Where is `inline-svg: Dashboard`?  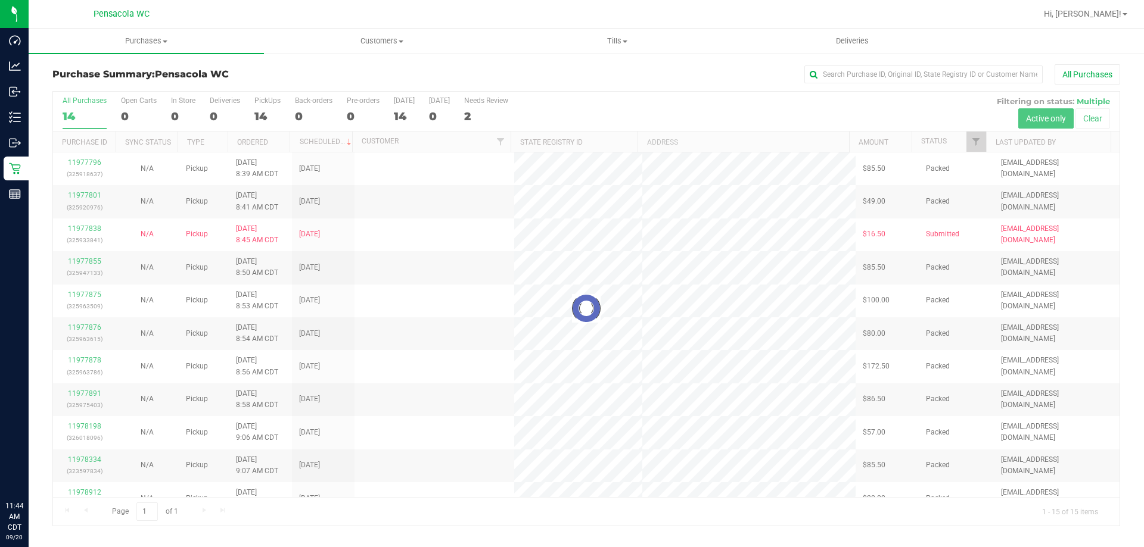
inline-svg: Dashboard is located at coordinates (15, 41).